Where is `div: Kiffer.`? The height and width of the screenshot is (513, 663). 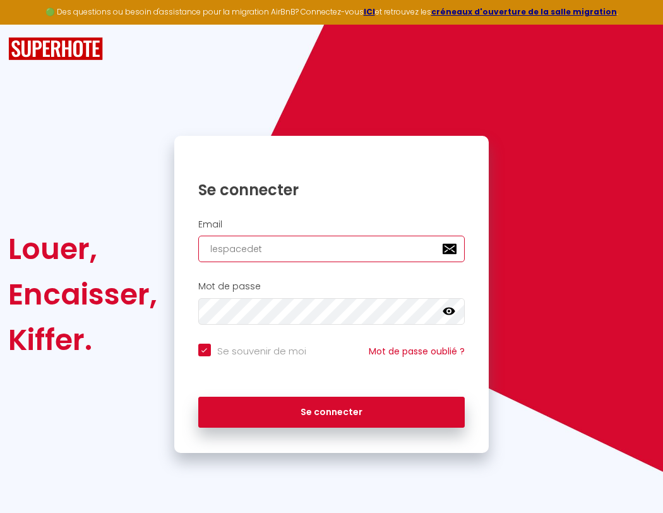 div: Kiffer. is located at coordinates (83, 340).